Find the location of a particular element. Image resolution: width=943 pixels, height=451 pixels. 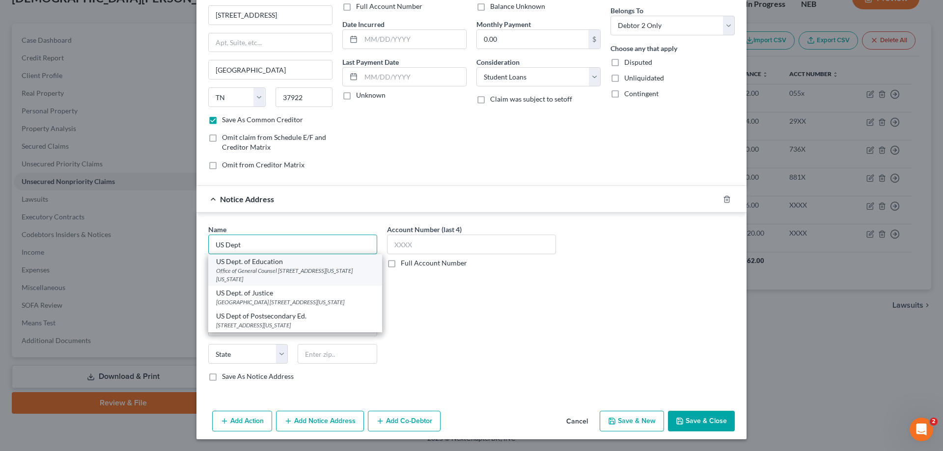

span: Contingent is located at coordinates (641, 93).